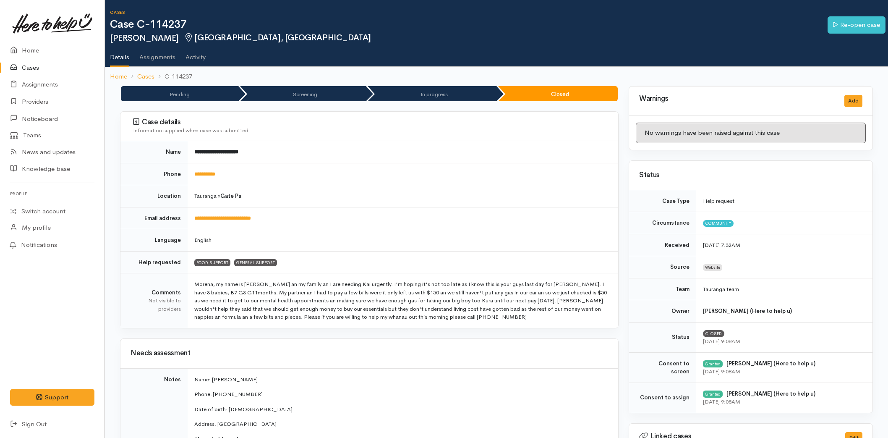 This screenshot has height=438, width=888. Describe the element at coordinates (713, 267) in the screenshot. I see `span: Website` at that location.